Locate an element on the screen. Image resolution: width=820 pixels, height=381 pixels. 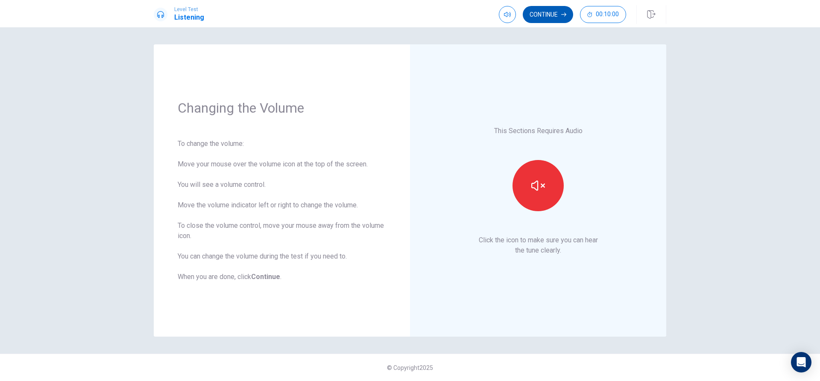
div: To change the volume: Move your mouse over the volume icon at the top of the screen. You will see... is located at coordinates (282, 211).